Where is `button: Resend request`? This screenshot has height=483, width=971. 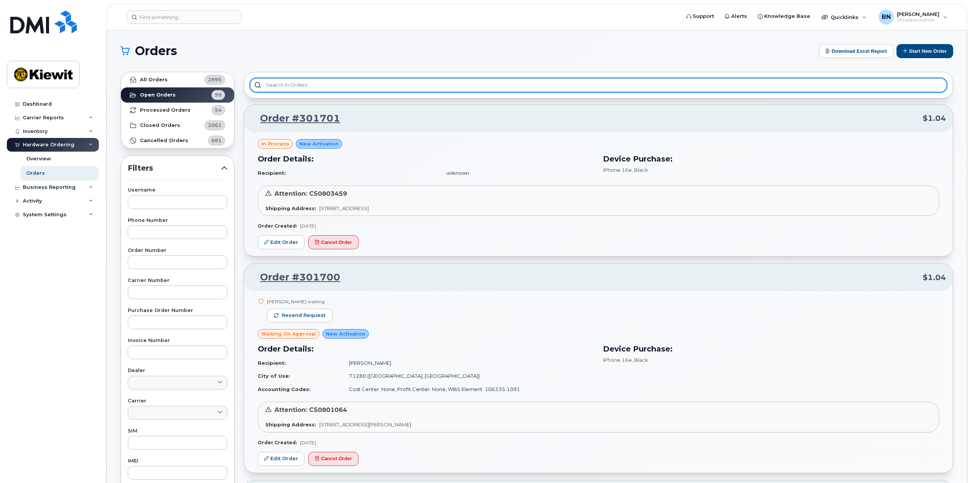 button: Resend request is located at coordinates (300, 316).